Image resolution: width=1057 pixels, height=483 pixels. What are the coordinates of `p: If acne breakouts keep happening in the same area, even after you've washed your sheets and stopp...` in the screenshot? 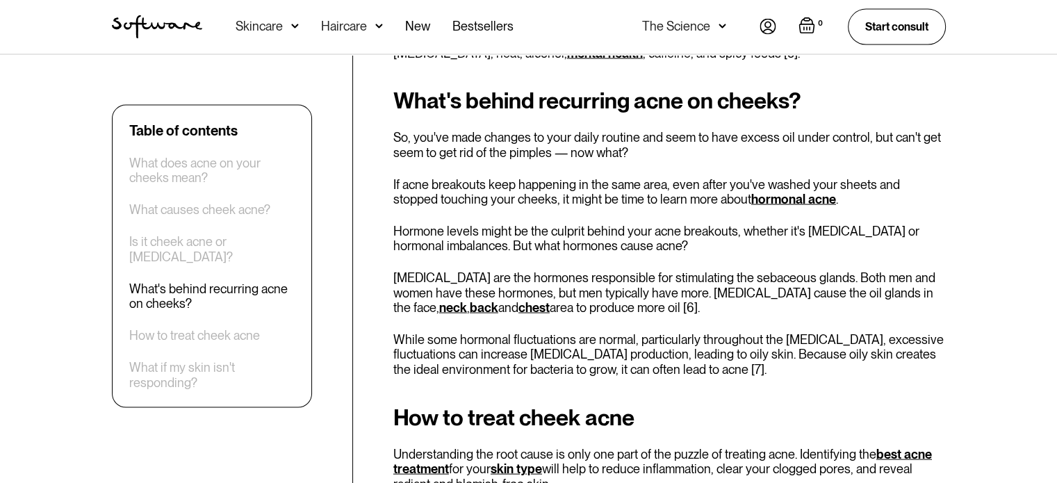 It's located at (669, 192).